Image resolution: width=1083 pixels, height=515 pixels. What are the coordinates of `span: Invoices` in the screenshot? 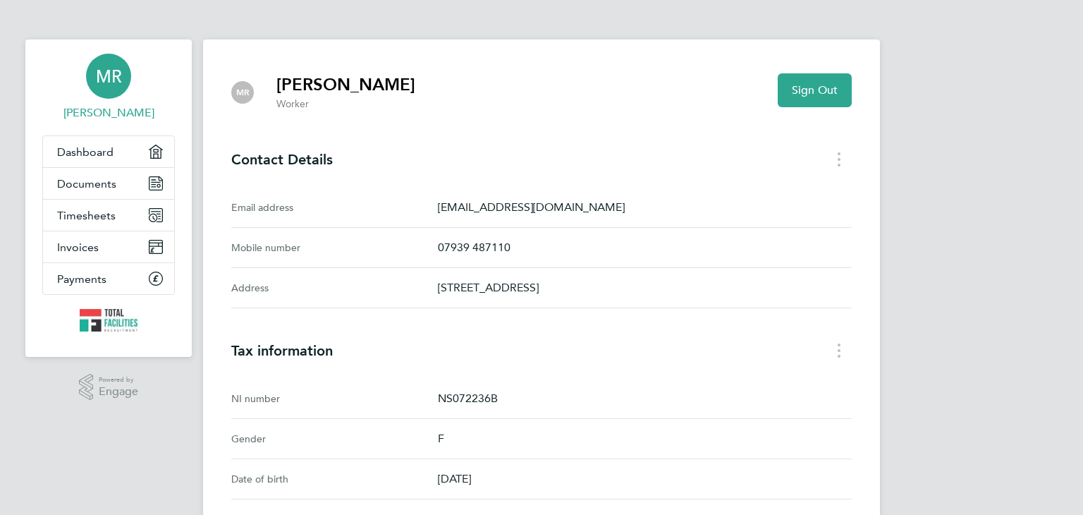 It's located at (78, 247).